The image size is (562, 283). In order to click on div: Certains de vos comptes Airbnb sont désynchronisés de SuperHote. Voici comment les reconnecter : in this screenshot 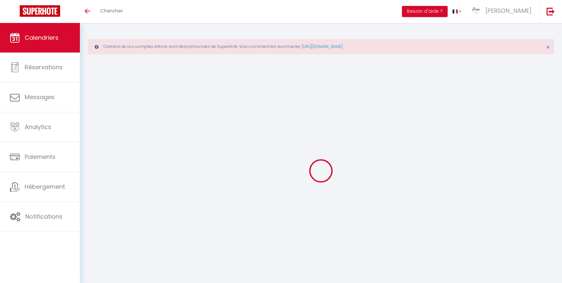, I will do `click(321, 47)`.